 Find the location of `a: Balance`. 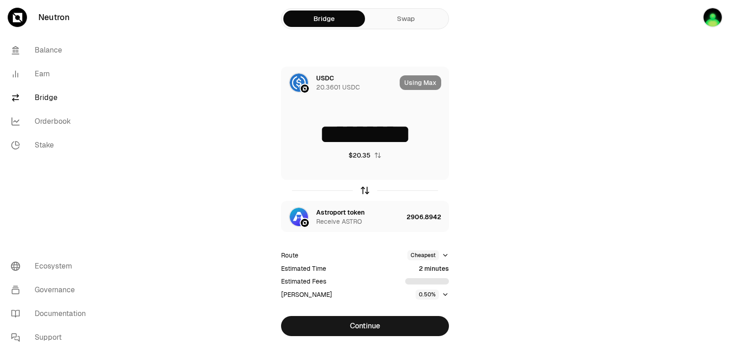

a: Balance is located at coordinates (51, 50).